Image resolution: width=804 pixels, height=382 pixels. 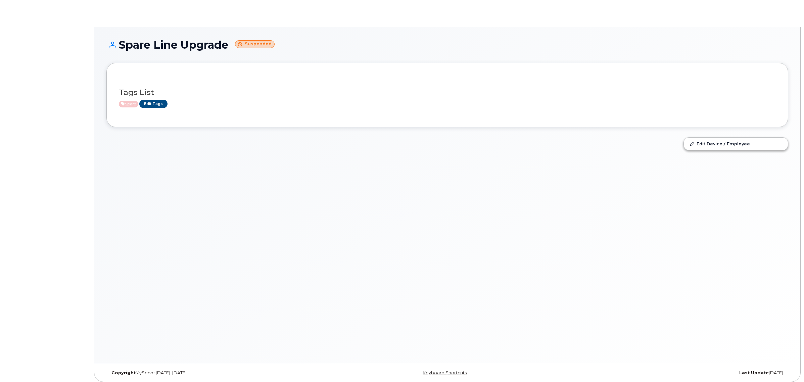 What do you see at coordinates (129, 104) in the screenshot?
I see `span: Active` at bounding box center [129, 104].